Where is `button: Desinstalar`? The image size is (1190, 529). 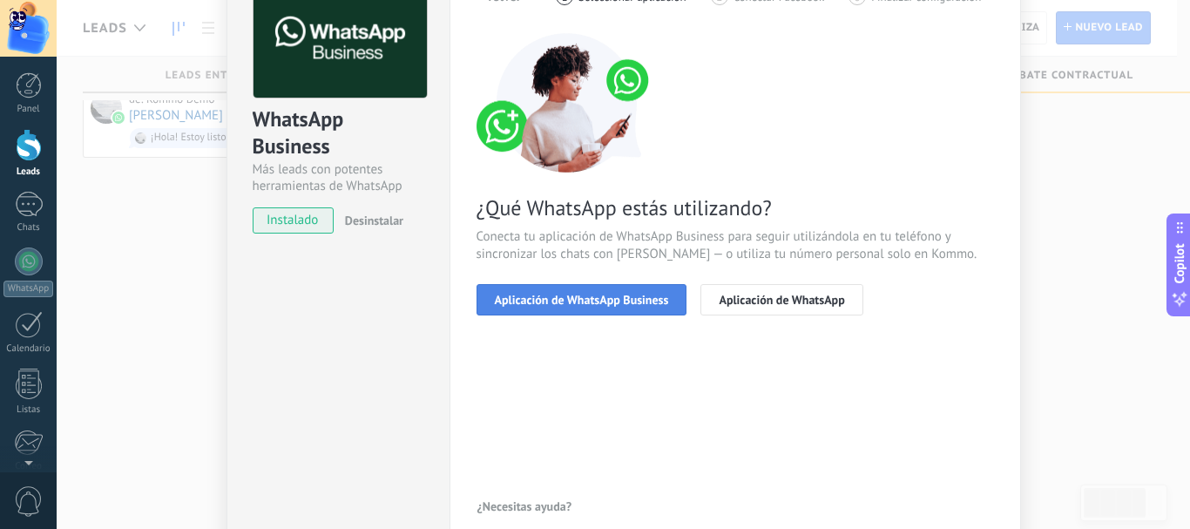
button: Desinstalar is located at coordinates (370, 220).